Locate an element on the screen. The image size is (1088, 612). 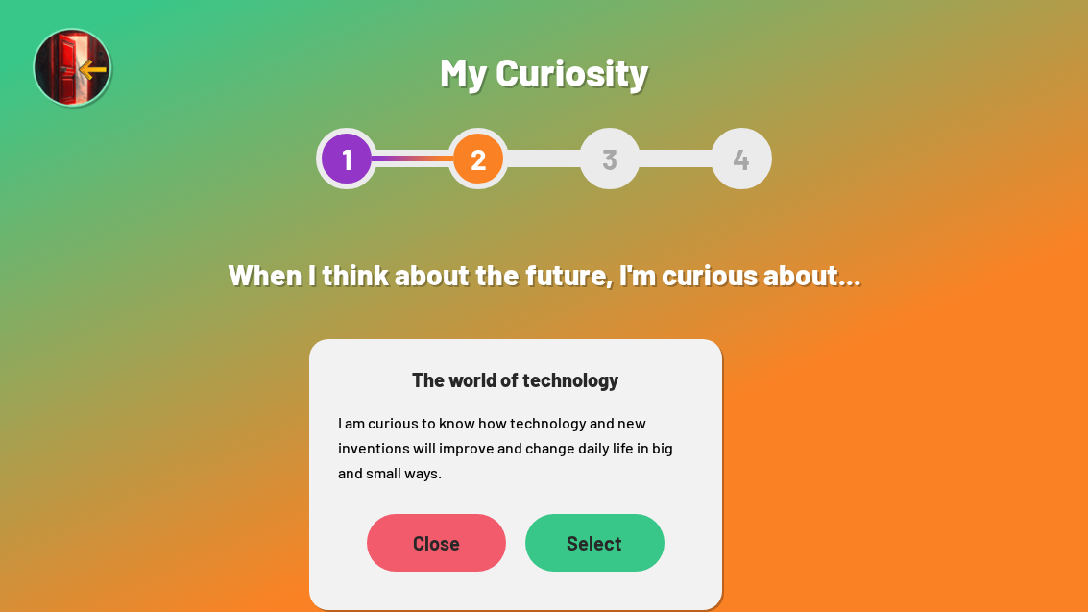
div: 1 is located at coordinates (347, 158).